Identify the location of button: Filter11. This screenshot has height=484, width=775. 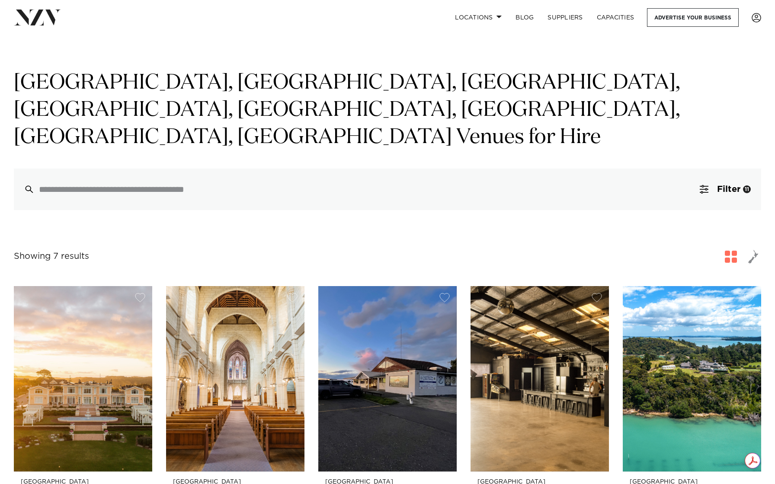
(725, 189).